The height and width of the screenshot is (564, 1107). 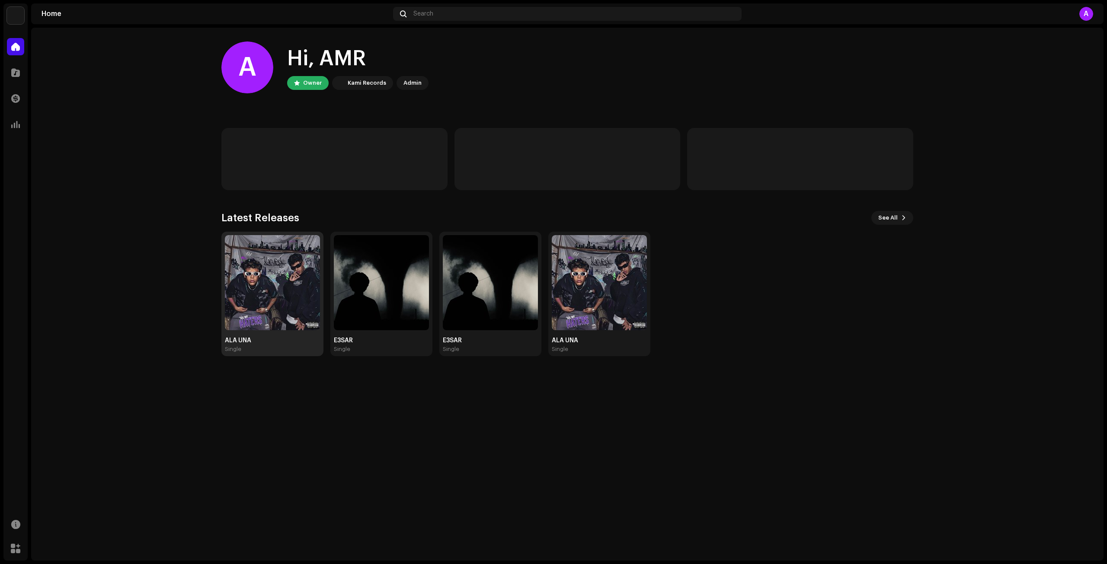 What do you see at coordinates (260, 218) in the screenshot?
I see `h3: Latest Releases` at bounding box center [260, 218].